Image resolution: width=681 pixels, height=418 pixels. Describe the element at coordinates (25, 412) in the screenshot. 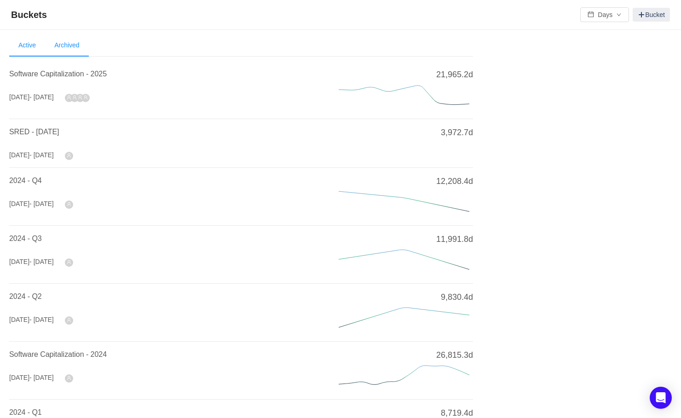

I see `span: 2024 - Q1` at that location.